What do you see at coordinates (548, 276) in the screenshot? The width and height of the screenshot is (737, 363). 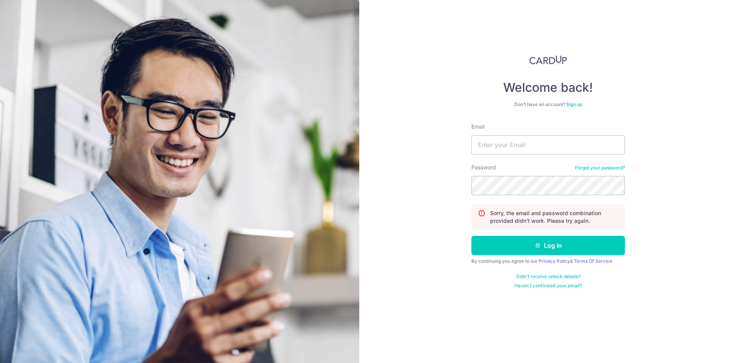 I see `a: Didn't receive unlock details?` at bounding box center [548, 276].